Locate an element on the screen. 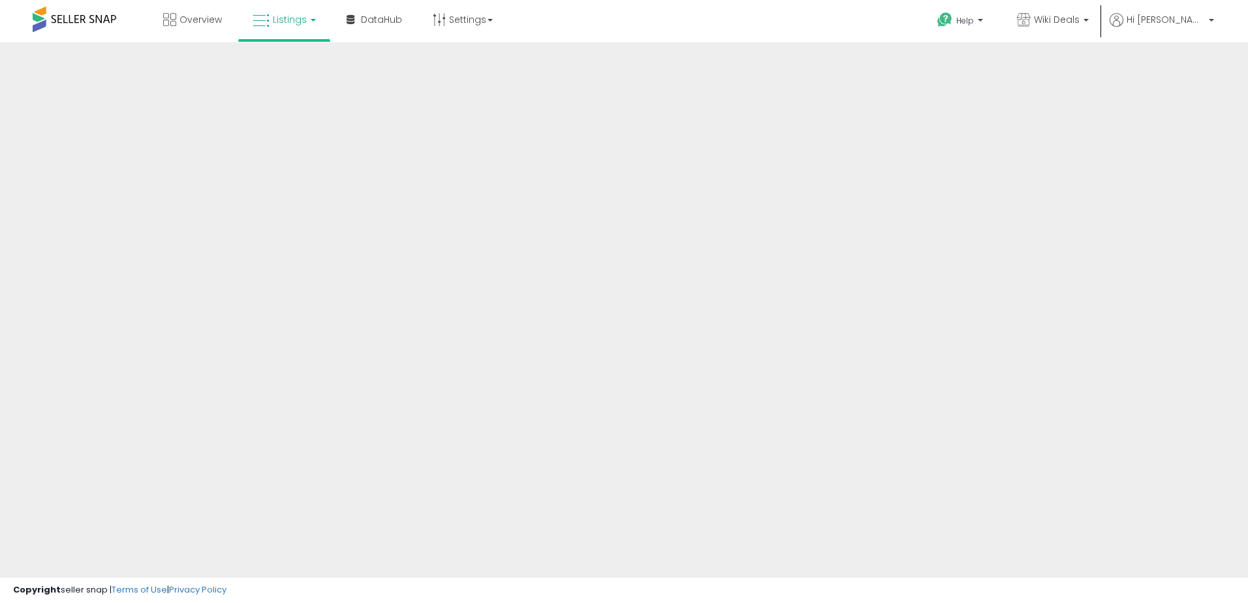 This screenshot has height=603, width=1248. span: Help is located at coordinates (965, 20).